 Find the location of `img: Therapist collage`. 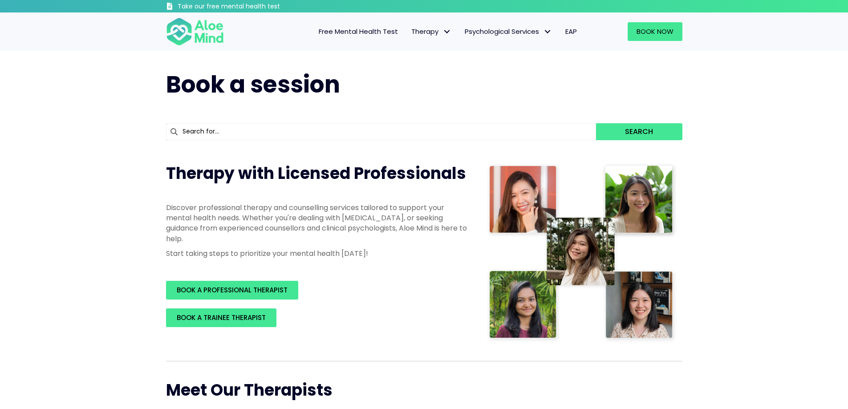

img: Therapist collage is located at coordinates (582, 253).